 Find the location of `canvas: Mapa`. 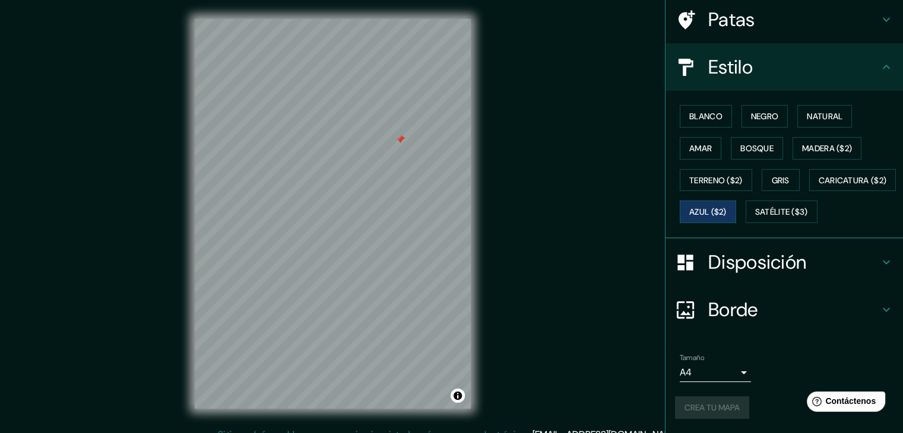

canvas: Mapa is located at coordinates (332, 214).